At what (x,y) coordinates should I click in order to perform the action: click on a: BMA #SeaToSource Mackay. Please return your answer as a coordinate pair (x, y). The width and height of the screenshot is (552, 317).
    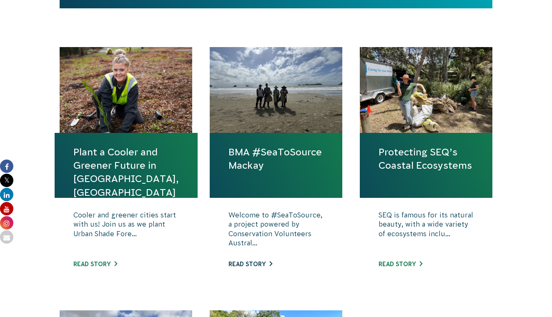
    Looking at the image, I should click on (276, 159).